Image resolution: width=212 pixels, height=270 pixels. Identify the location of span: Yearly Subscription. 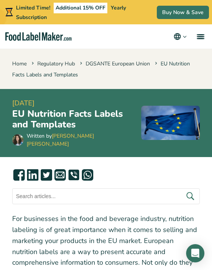
(71, 13).